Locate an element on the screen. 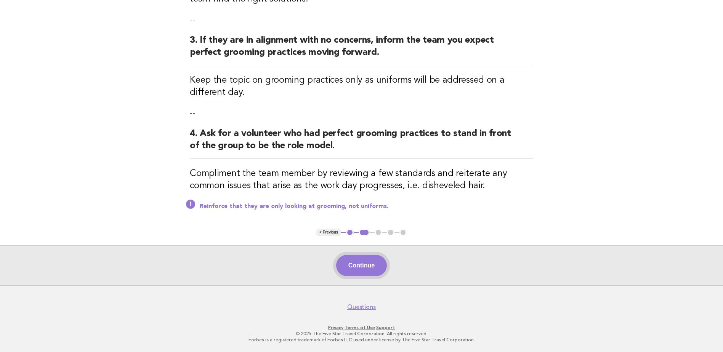  p: © 2025 The Five Star Travel Corporation. All rights reserved. is located at coordinates (362, 334).